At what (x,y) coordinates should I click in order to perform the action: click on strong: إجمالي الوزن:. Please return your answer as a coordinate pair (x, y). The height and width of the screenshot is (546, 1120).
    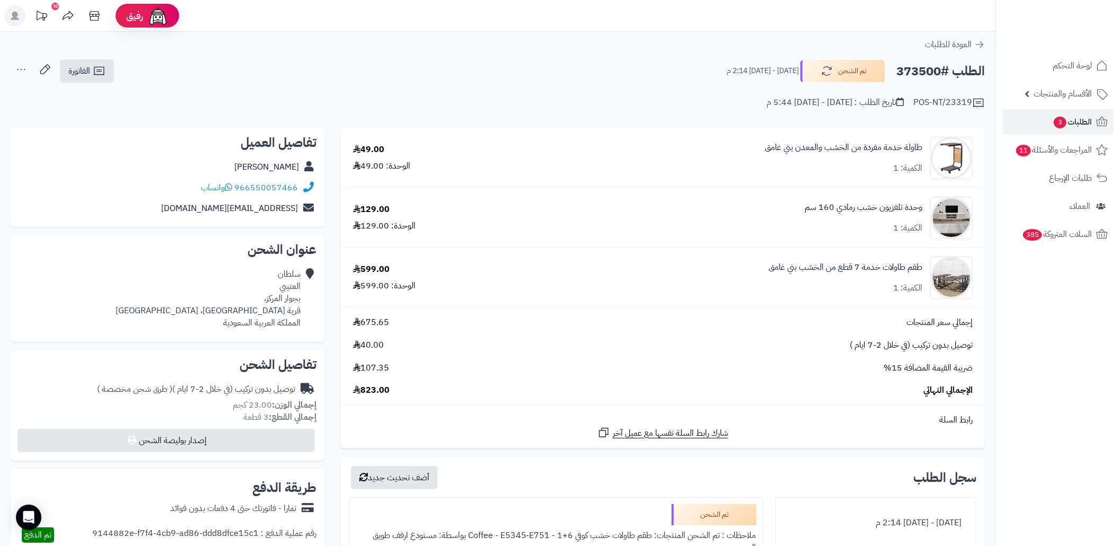
    Looking at the image, I should click on (294, 405).